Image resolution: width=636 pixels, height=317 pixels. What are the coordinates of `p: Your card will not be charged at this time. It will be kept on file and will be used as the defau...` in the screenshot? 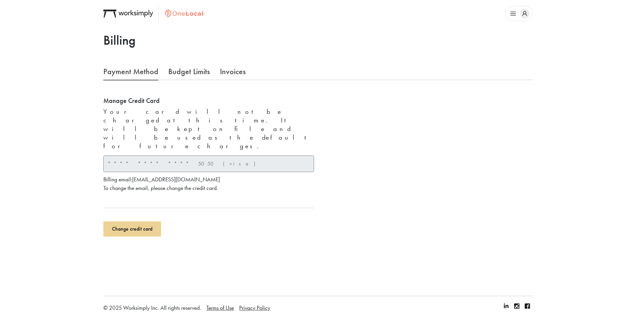 It's located at (209, 129).